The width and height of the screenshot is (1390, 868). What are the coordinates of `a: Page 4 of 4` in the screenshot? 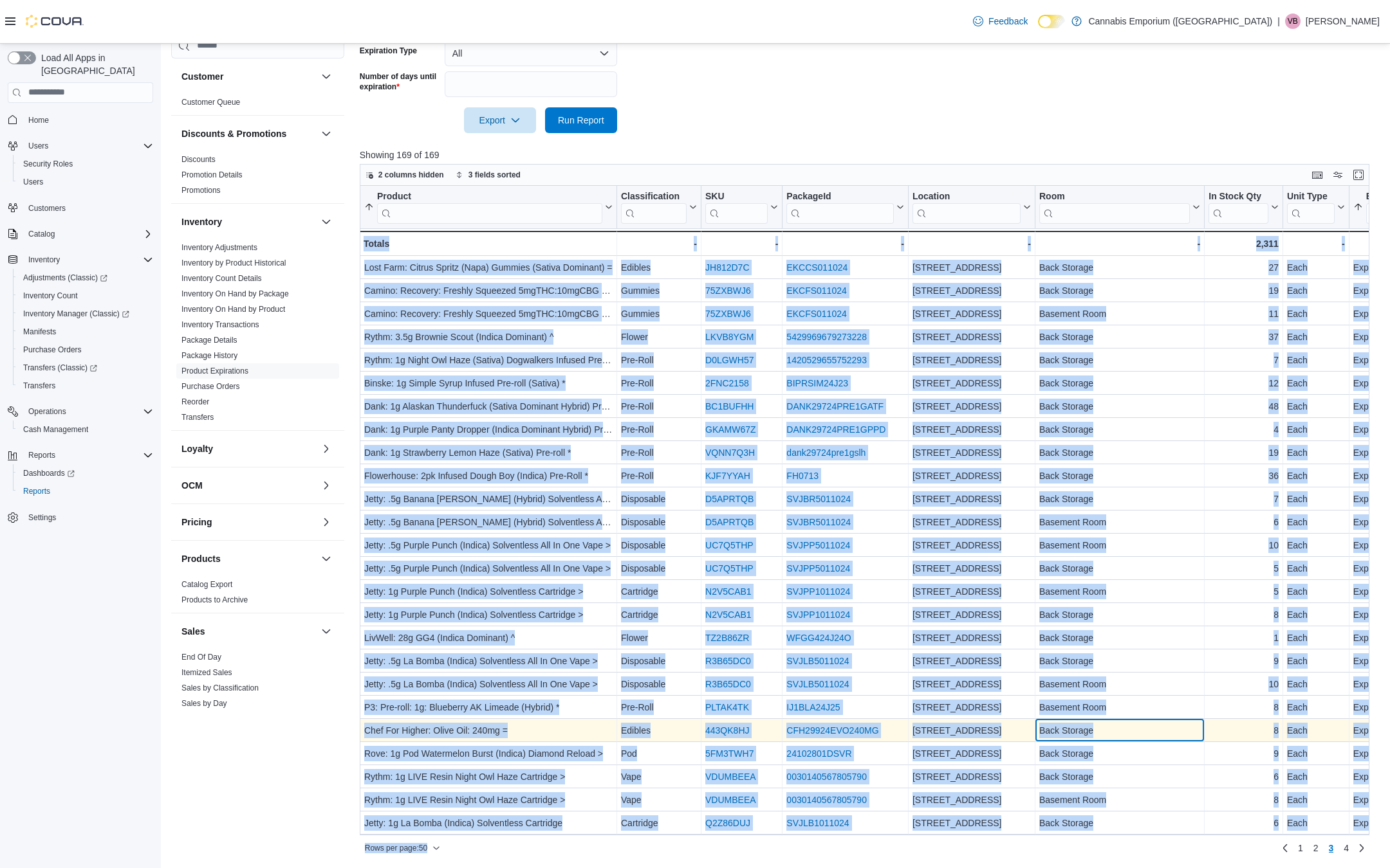 It's located at (1346, 849).